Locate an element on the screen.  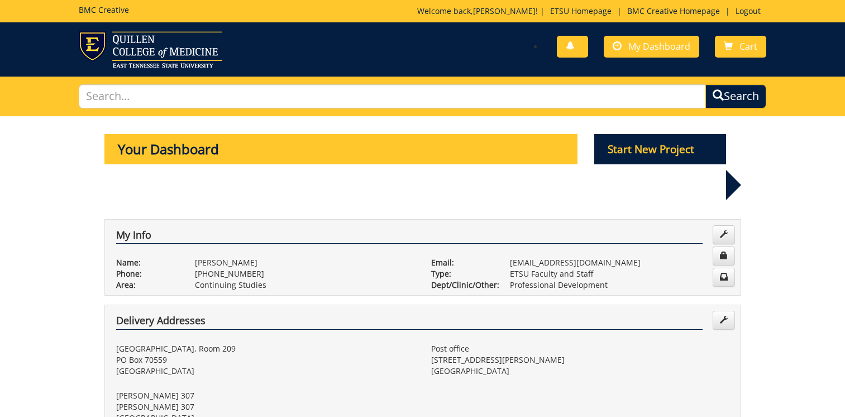
button: Search is located at coordinates (735, 96).